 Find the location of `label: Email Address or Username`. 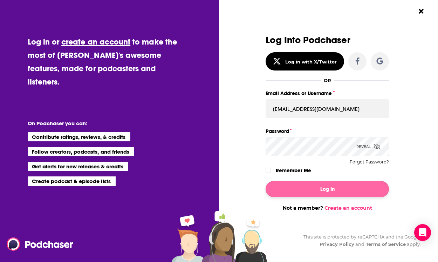

label: Email Address or Username is located at coordinates (327, 93).